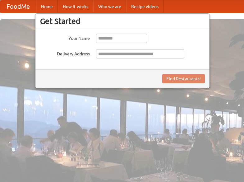 The width and height of the screenshot is (244, 182). I want to click on h3: Get Started, so click(122, 21).